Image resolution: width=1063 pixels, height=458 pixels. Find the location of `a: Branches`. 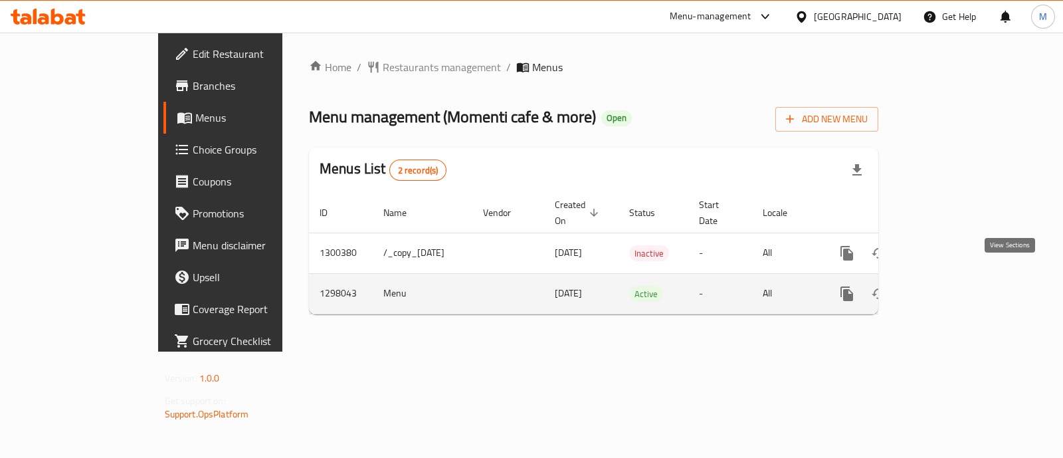

a: Branches is located at coordinates (249, 86).